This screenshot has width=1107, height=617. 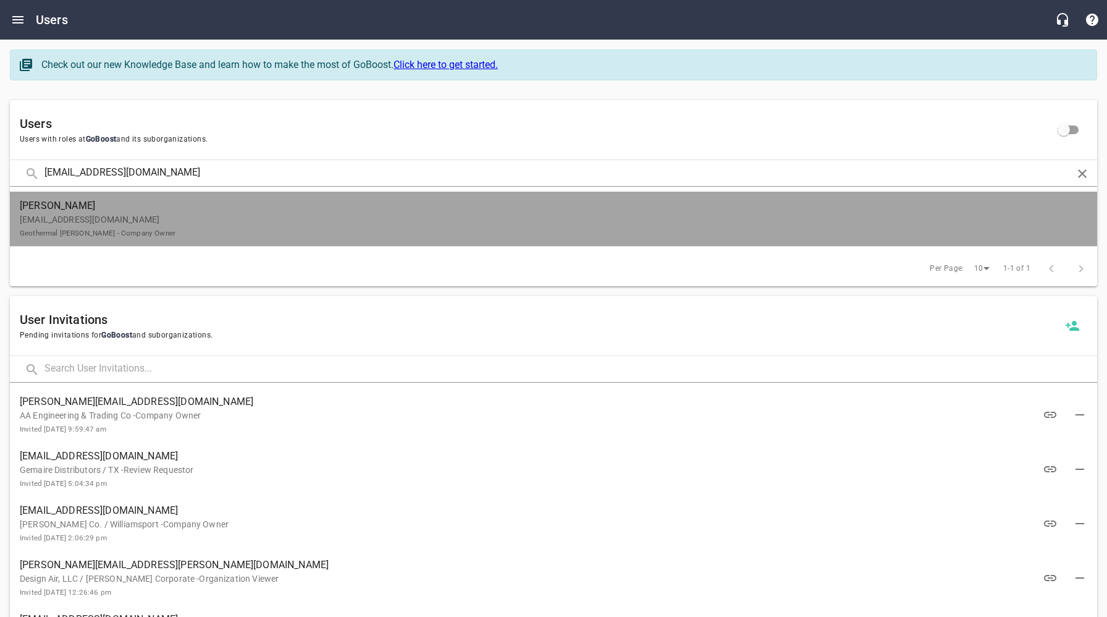 I want to click on input: Search User Invitations..., so click(x=571, y=369).